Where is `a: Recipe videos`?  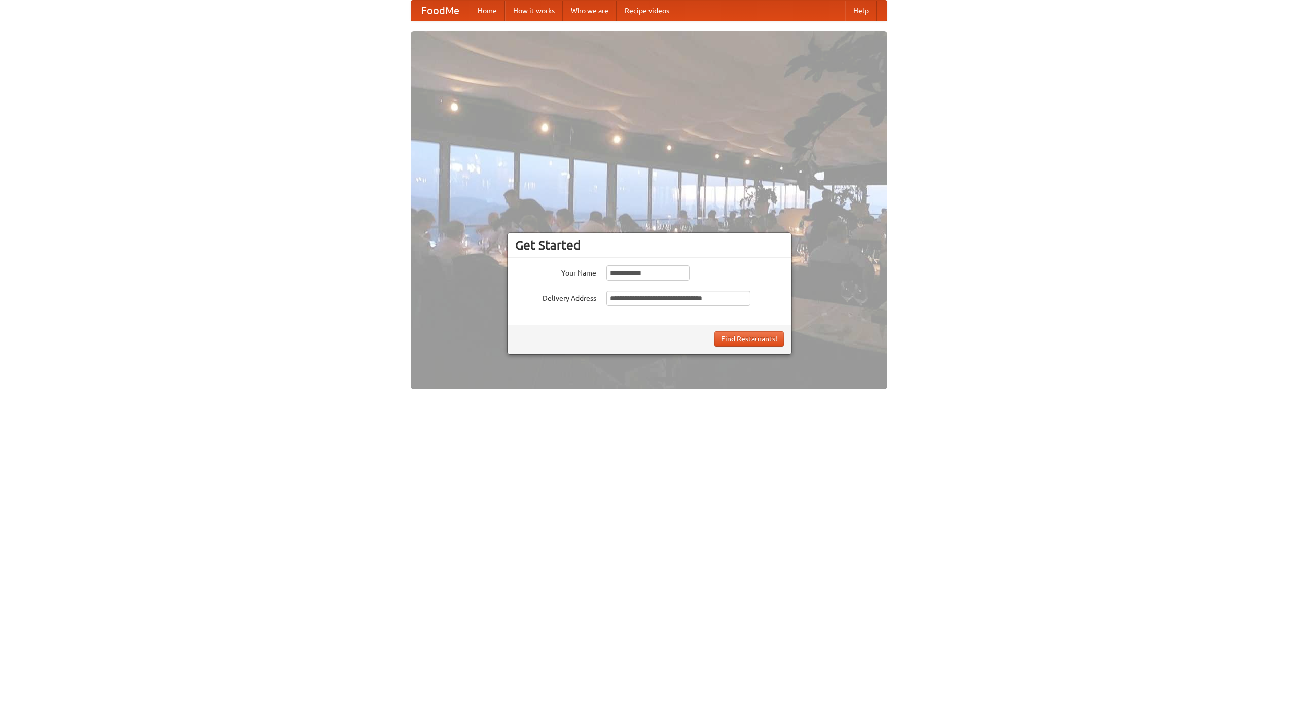 a: Recipe videos is located at coordinates (647, 11).